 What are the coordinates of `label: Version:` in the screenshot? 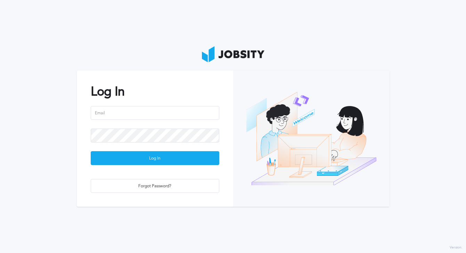 It's located at (456, 248).